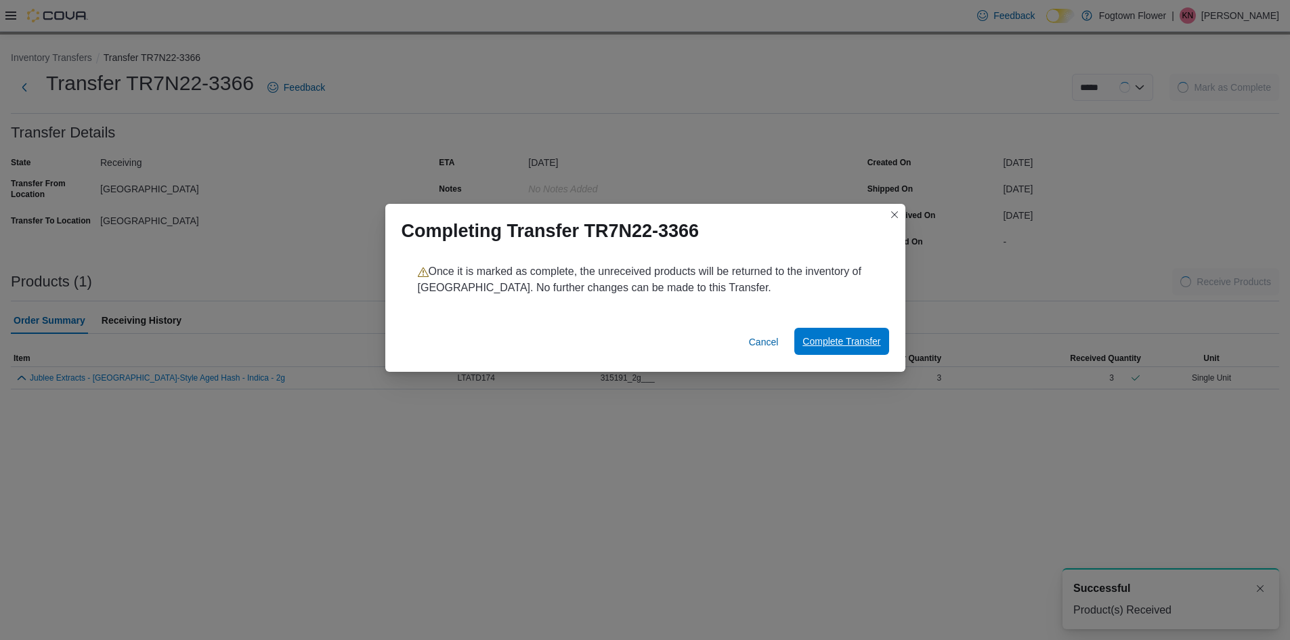 The width and height of the screenshot is (1290, 640). What do you see at coordinates (551, 231) in the screenshot?
I see `h1: Completing Transfer TR7N22-3366` at bounding box center [551, 231].